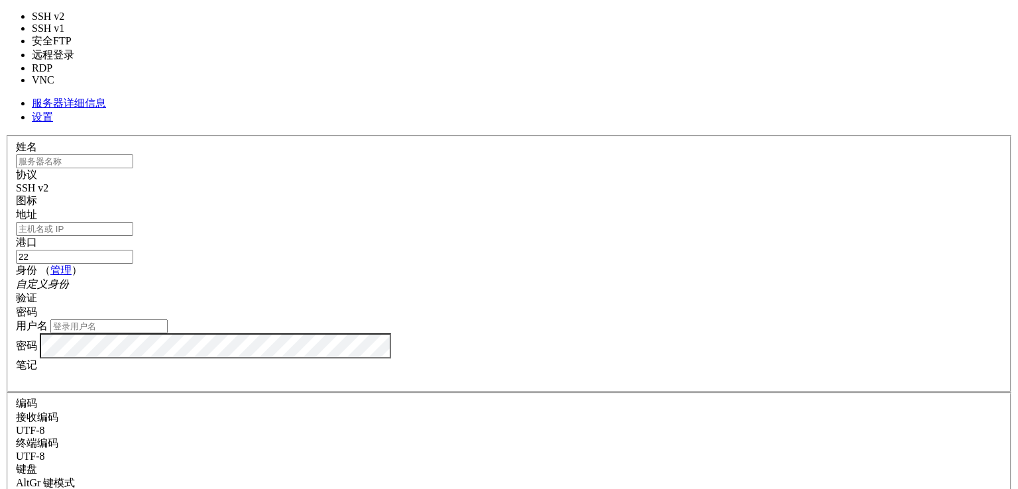 This screenshot has height=489, width=1018. What do you see at coordinates (32, 325) in the screenshot?
I see `font: 用户名` at bounding box center [32, 325].